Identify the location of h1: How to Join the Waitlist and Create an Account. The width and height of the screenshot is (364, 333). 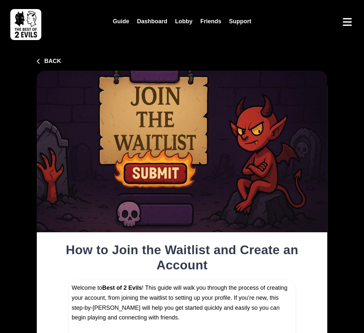
(182, 257).